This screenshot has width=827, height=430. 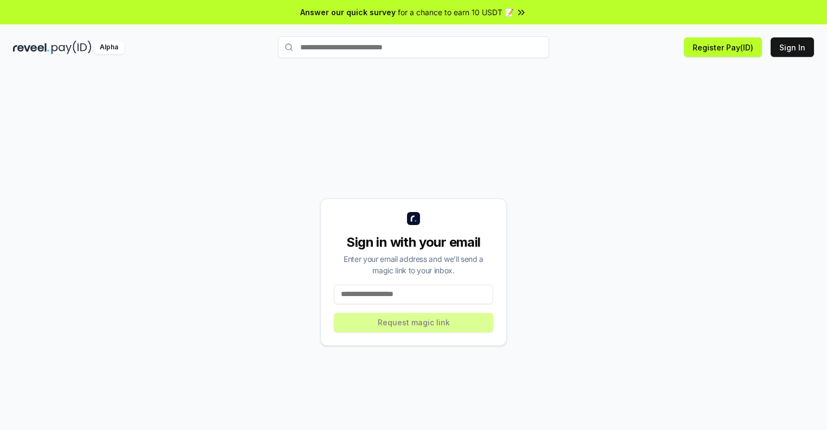 What do you see at coordinates (792, 47) in the screenshot?
I see `button: Sign In` at bounding box center [792, 47].